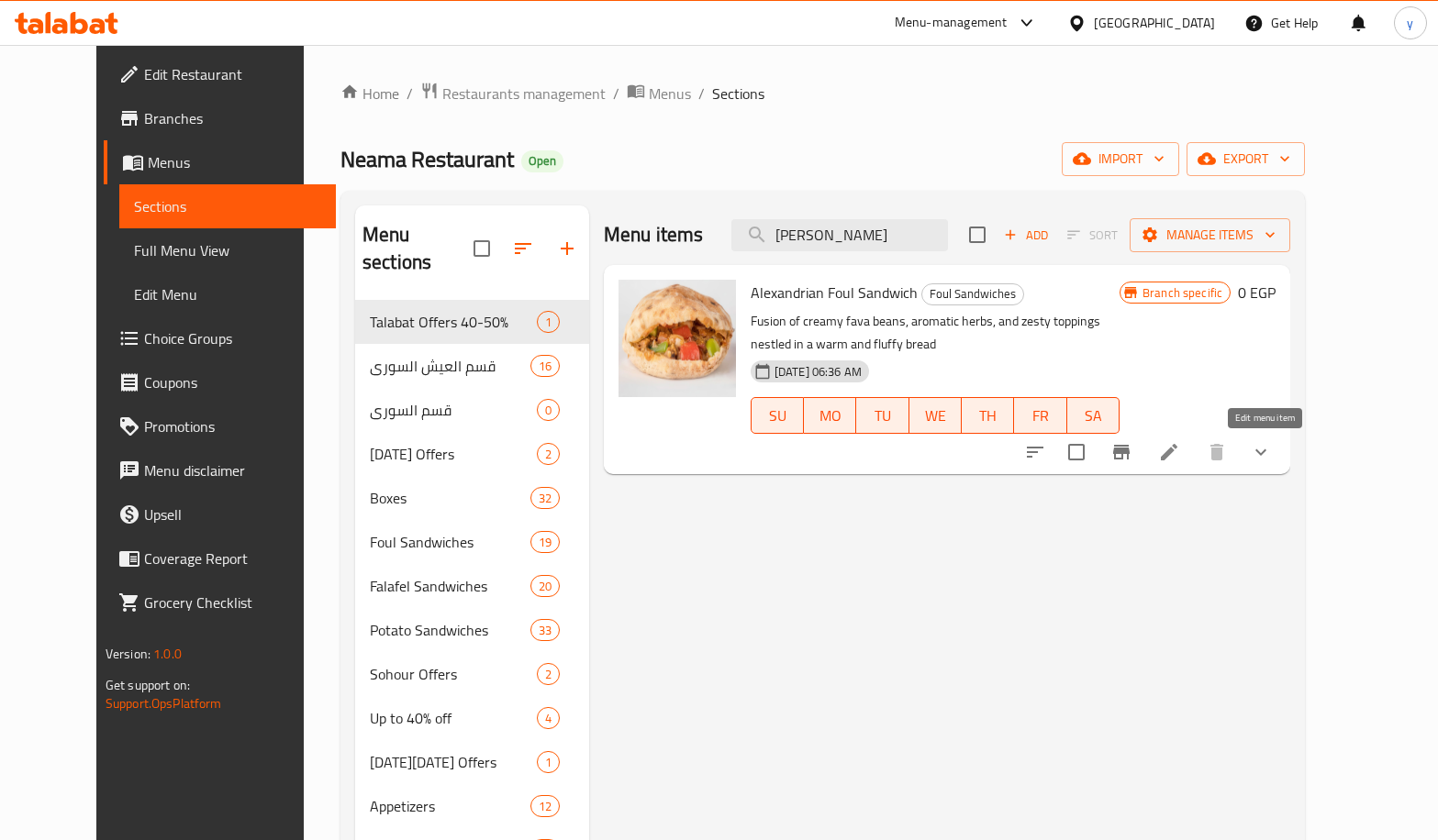 This screenshot has height=840, width=1438. Describe the element at coordinates (220, 603) in the screenshot. I see `a: Grocery Checklist` at that location.